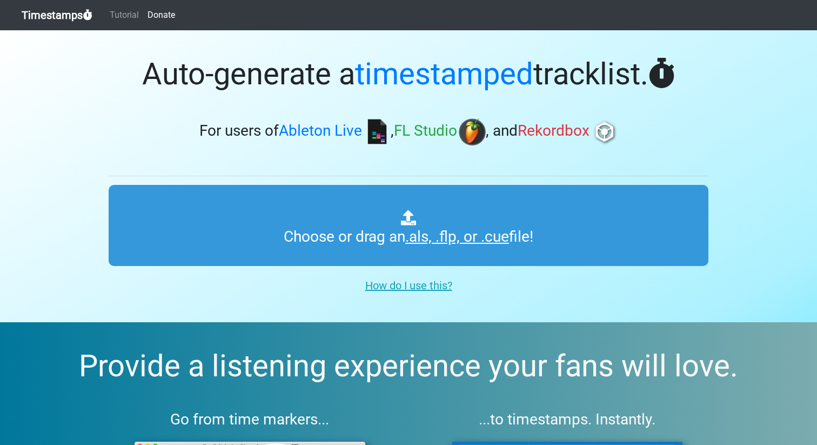 The image size is (817, 445). Describe the element at coordinates (408, 74) in the screenshot. I see `h1: Auto-generate a tracklist.` at that location.